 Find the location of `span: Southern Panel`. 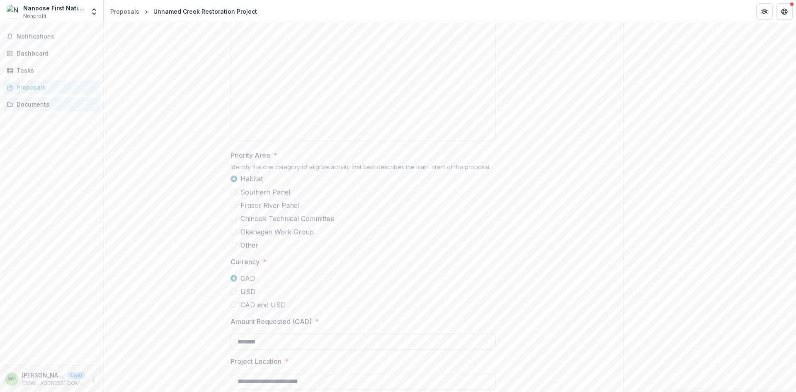

span: Southern Panel is located at coordinates (265, 192).